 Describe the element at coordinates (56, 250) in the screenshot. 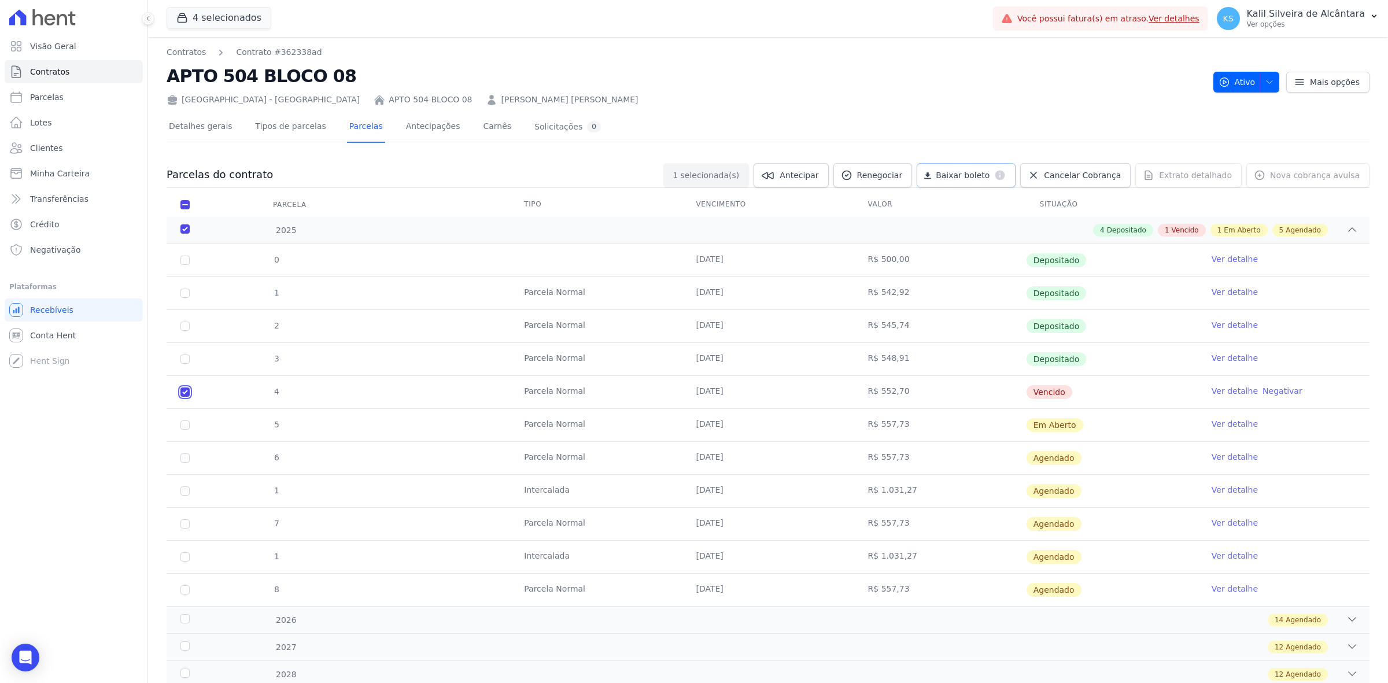

I see `span: Negativação` at that location.